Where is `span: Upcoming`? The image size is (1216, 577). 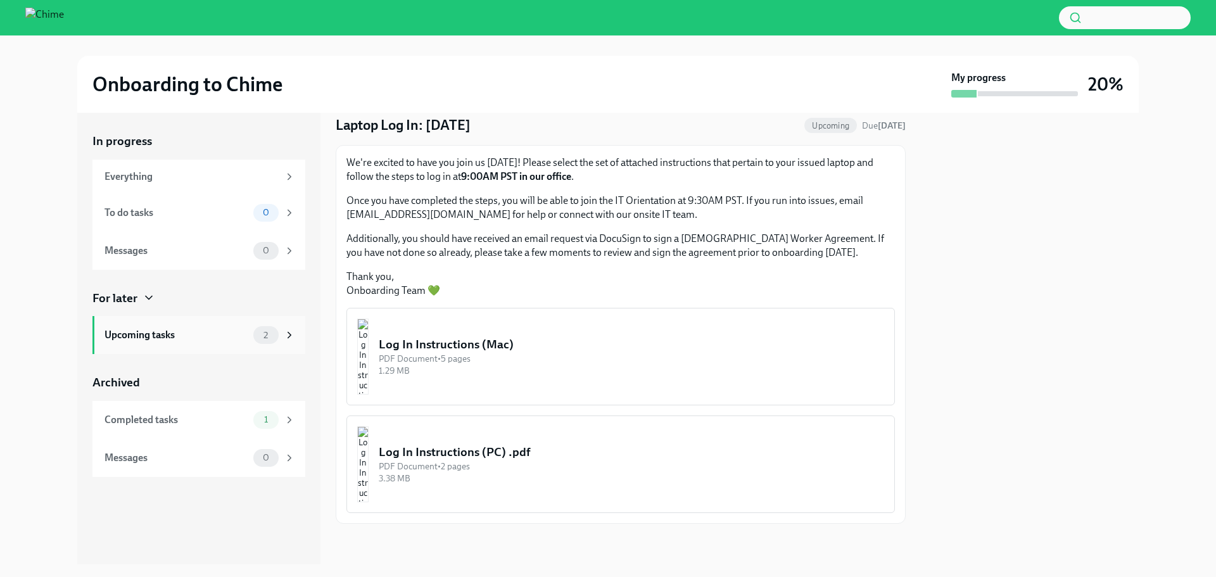
span: Upcoming is located at coordinates (830, 125).